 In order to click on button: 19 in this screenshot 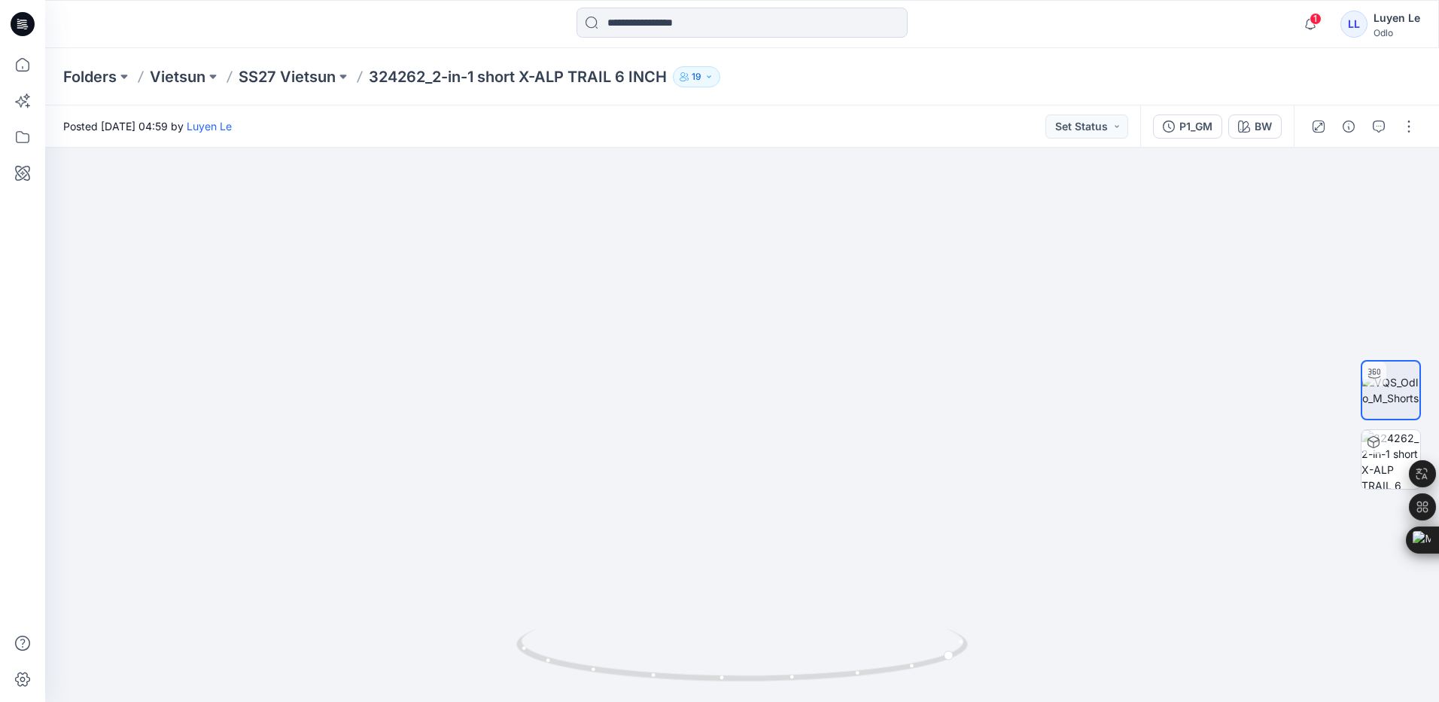, I will do `click(696, 77)`.